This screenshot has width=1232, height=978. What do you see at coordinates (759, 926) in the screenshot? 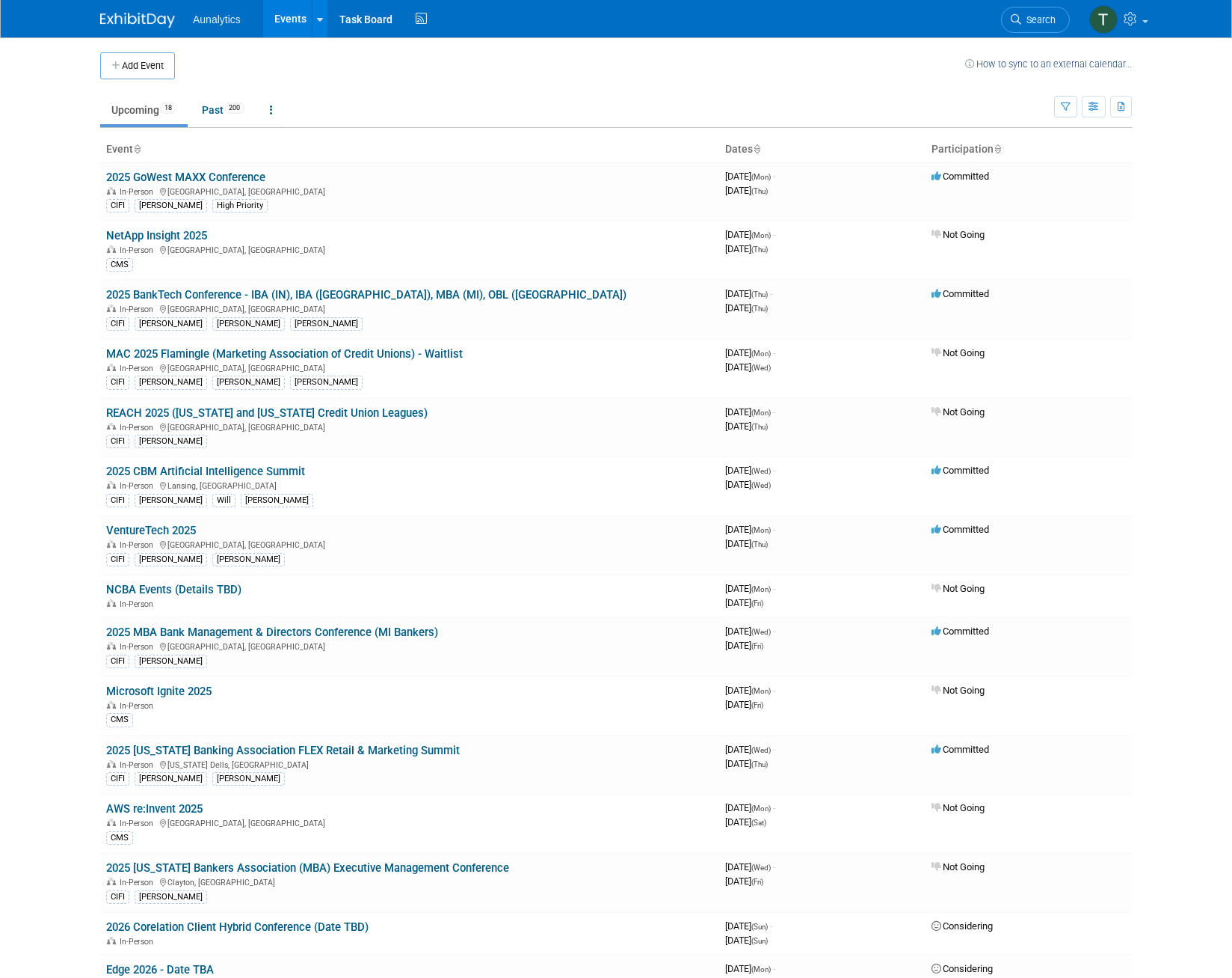
I see `span: (Sun)` at bounding box center [759, 926].